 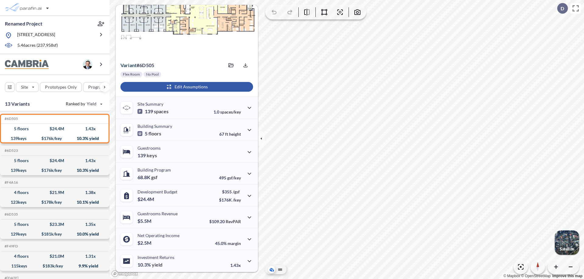 What do you see at coordinates (280, 270) in the screenshot?
I see `button: Site Plan` at bounding box center [280, 270].